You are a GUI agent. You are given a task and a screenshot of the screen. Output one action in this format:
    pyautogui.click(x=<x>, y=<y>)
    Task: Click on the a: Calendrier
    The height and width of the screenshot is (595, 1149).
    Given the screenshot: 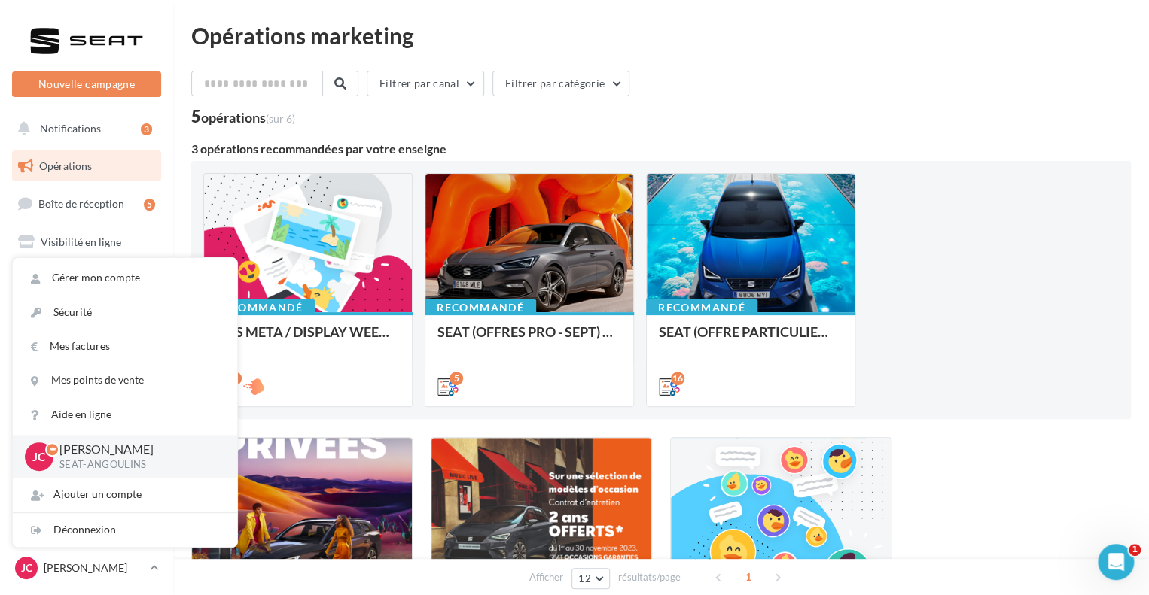 What is the action you would take?
    pyautogui.click(x=87, y=392)
    